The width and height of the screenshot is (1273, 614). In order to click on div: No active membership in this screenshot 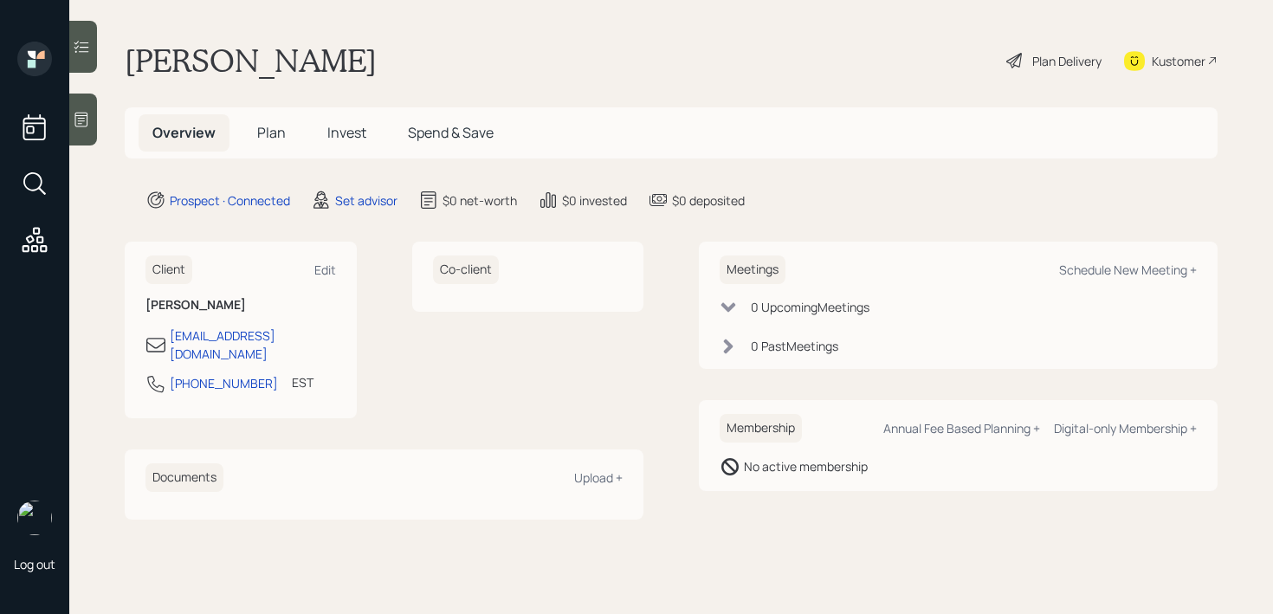, I will do `click(805, 466)`.